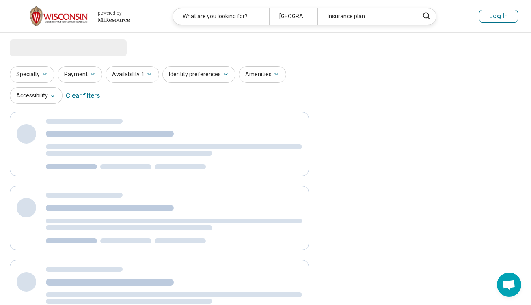 The image size is (531, 305). I want to click on div: What are you looking for?, so click(221, 16).